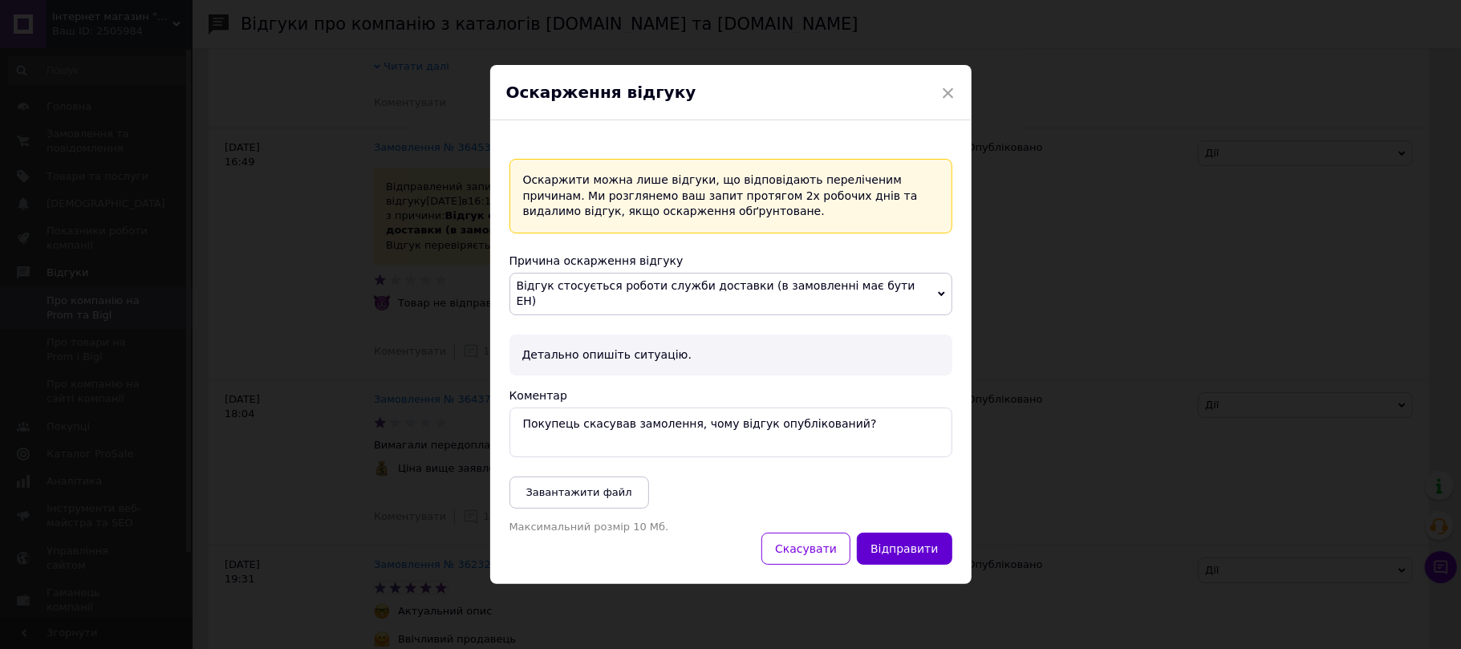  What do you see at coordinates (579, 492) in the screenshot?
I see `span: Завантажити файл` at bounding box center [579, 492].